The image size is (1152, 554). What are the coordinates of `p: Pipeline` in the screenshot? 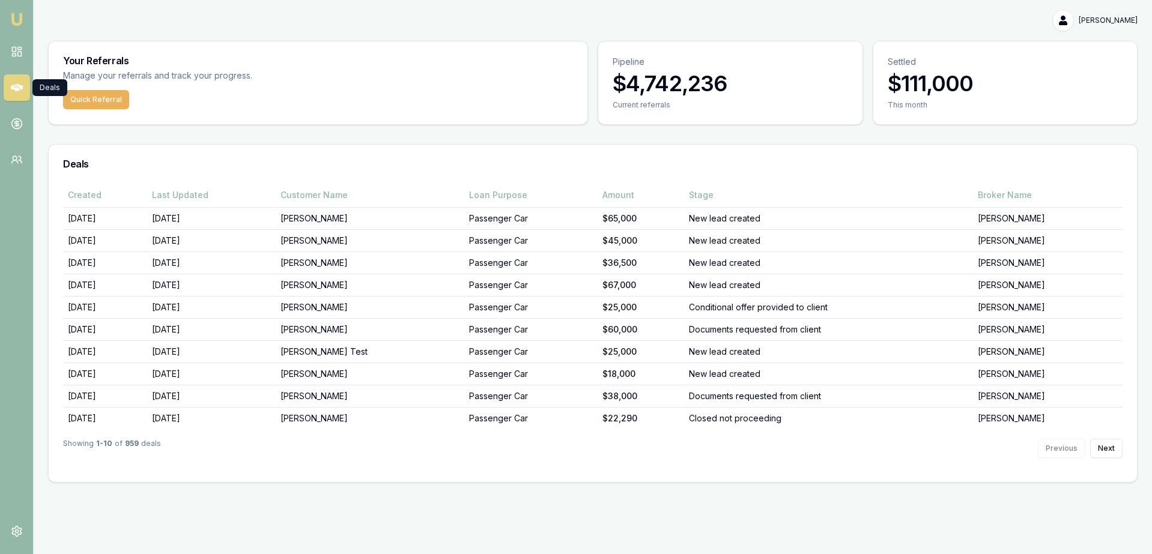 It's located at (730, 62).